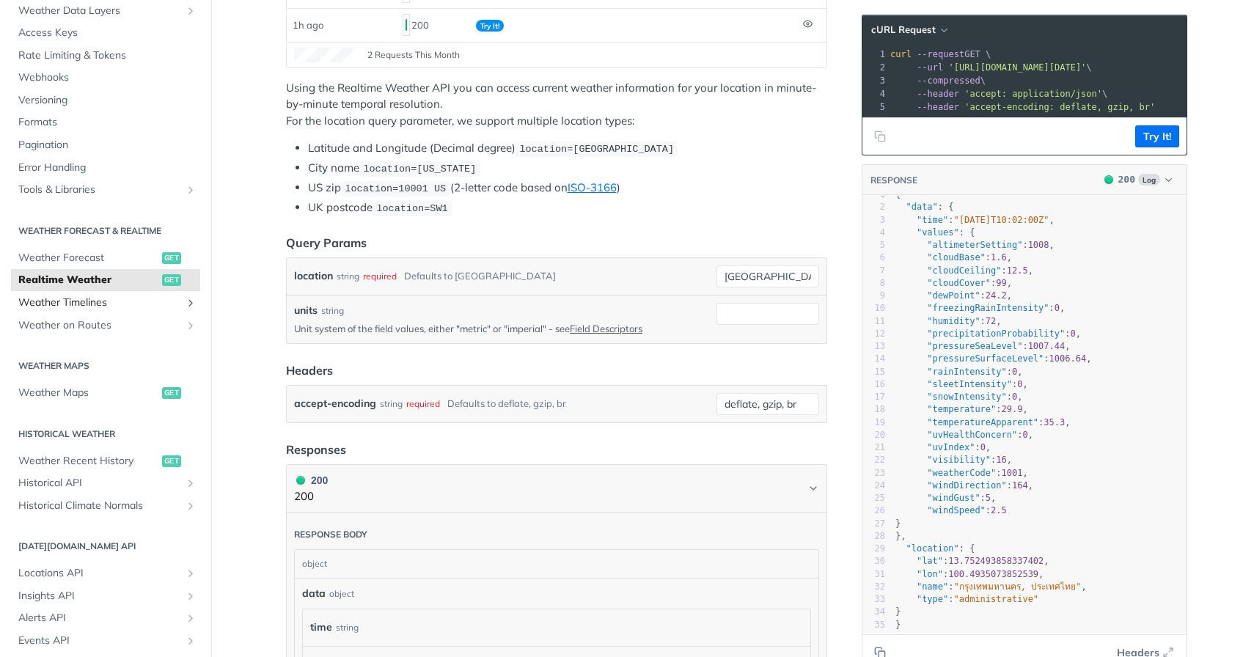  I want to click on a: Pagination, so click(106, 145).